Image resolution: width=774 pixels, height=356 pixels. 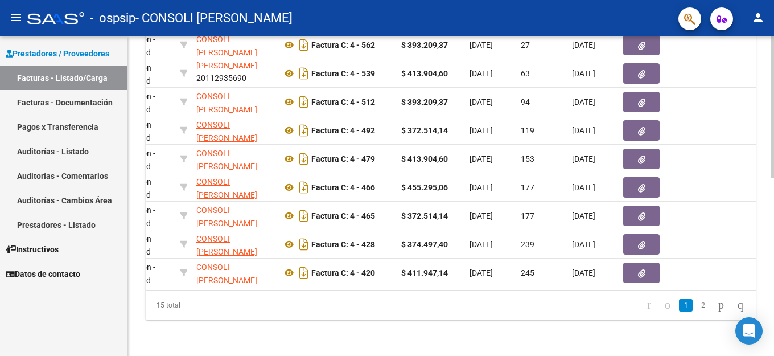 I want to click on span: Datos de contacto, so click(x=43, y=274).